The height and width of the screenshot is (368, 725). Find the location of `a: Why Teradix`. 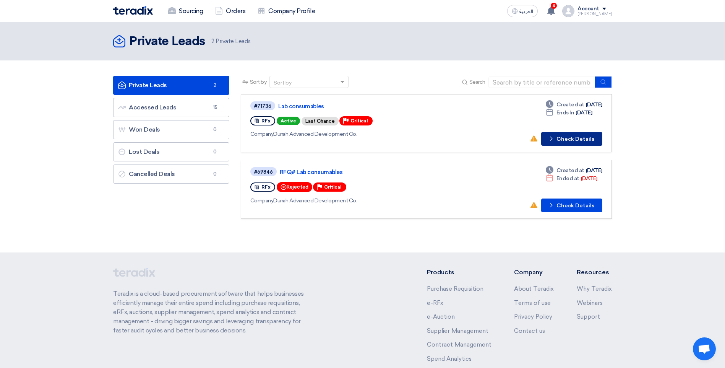

a: Why Teradix is located at coordinates (595, 289).